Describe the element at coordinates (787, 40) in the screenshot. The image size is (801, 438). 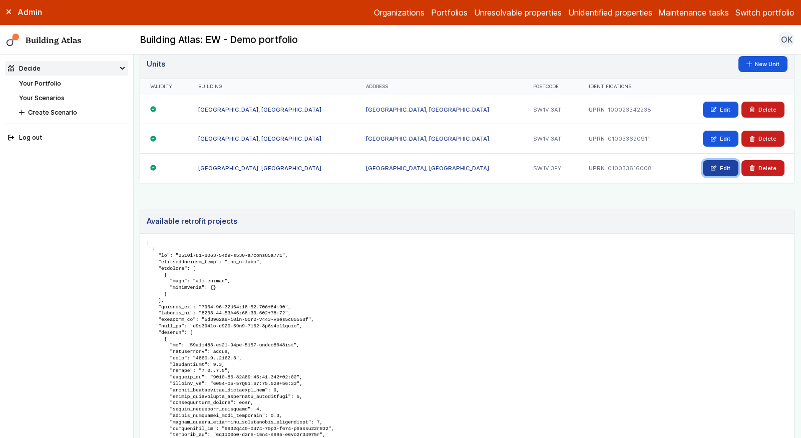
I see `button: OK` at that location.